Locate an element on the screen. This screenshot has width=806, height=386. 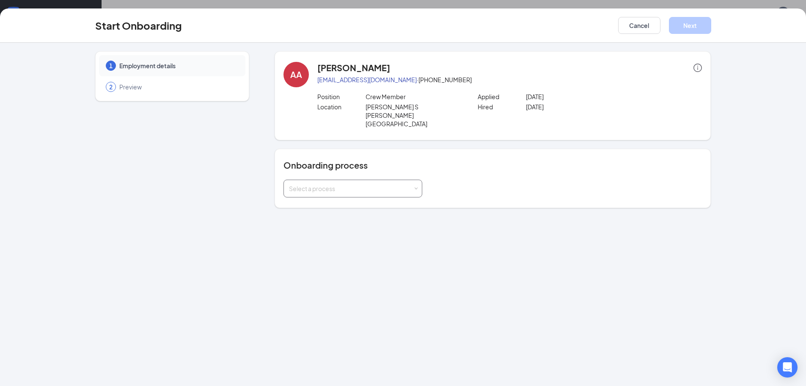
span: Preview is located at coordinates (178, 87).